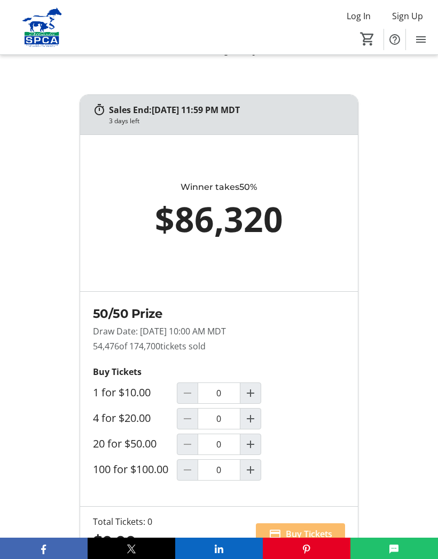 This screenshot has height=559, width=438. What do you see at coordinates (219, 314) in the screenshot?
I see `h2: 50/50 Prize` at bounding box center [219, 314].